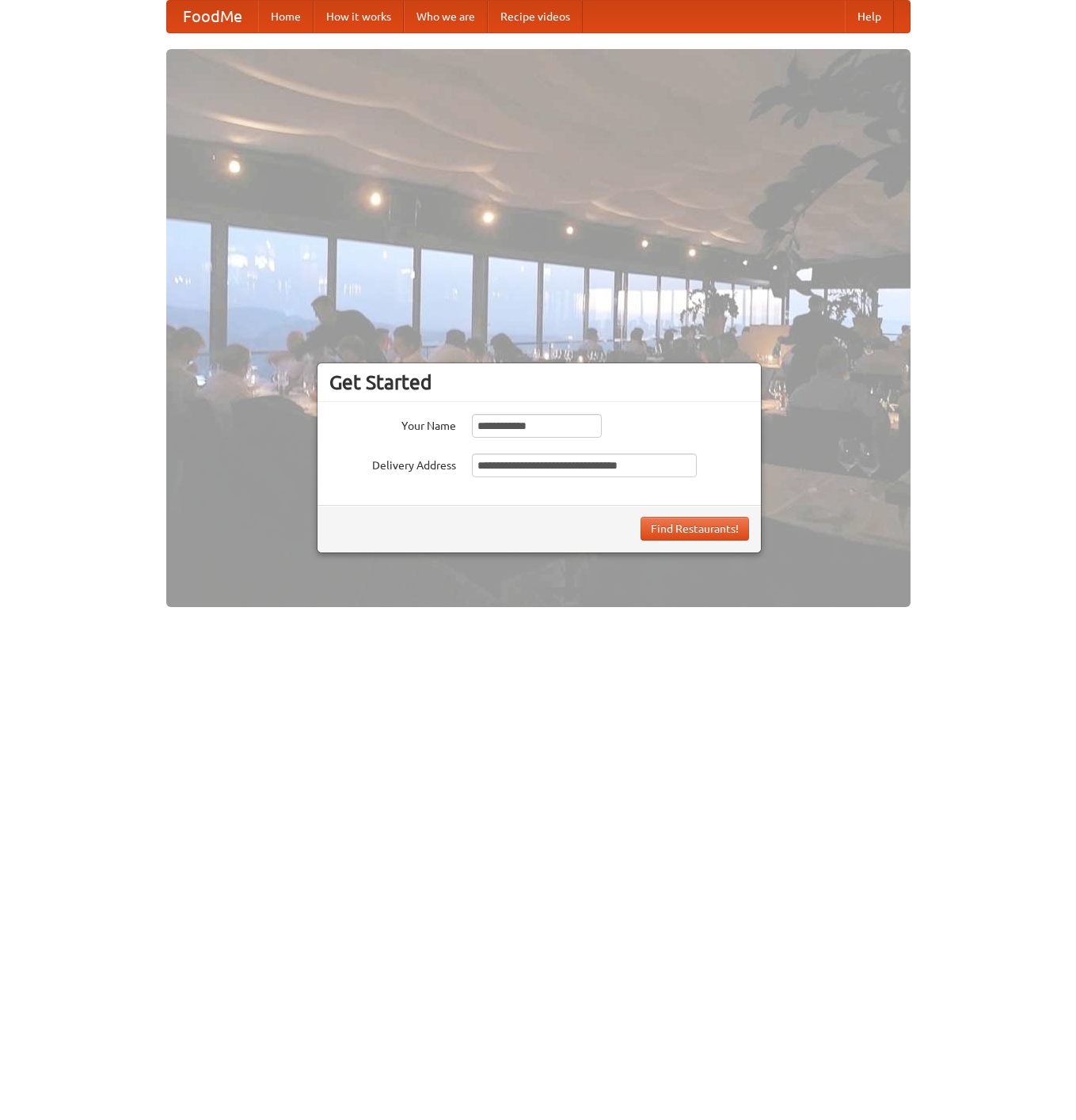 This screenshot has height=1120, width=1076. I want to click on label: Delivery Address, so click(393, 463).